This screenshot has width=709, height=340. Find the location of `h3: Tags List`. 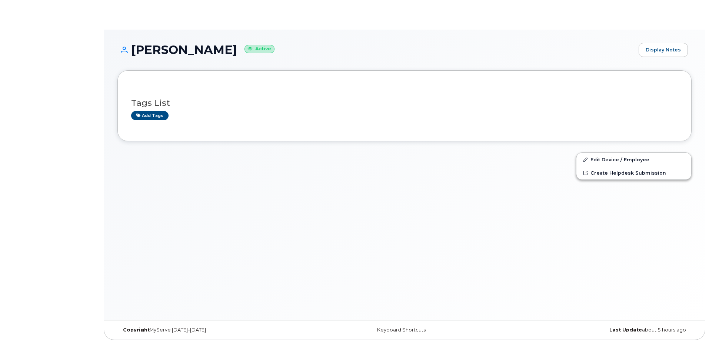

h3: Tags List is located at coordinates (404, 103).